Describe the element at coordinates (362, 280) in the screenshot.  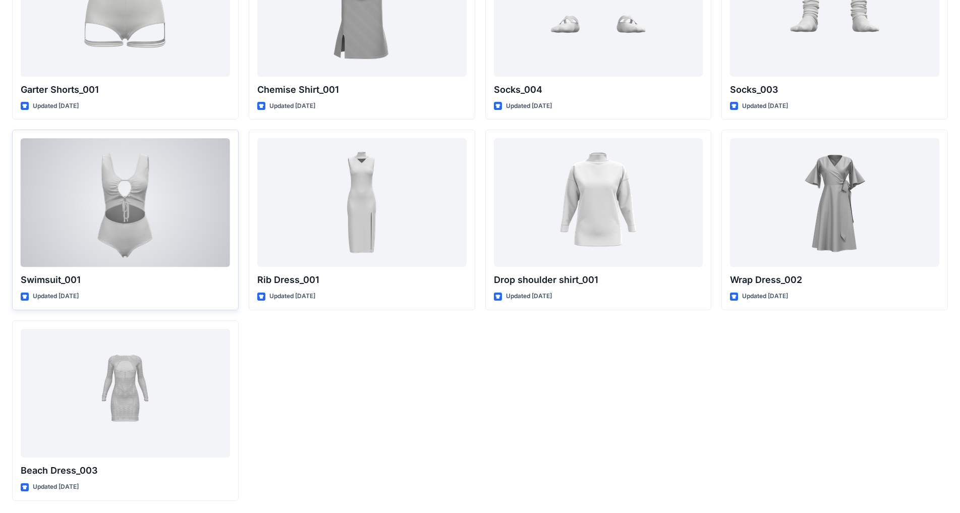
I see `p: Rib Dress_001` at that location.